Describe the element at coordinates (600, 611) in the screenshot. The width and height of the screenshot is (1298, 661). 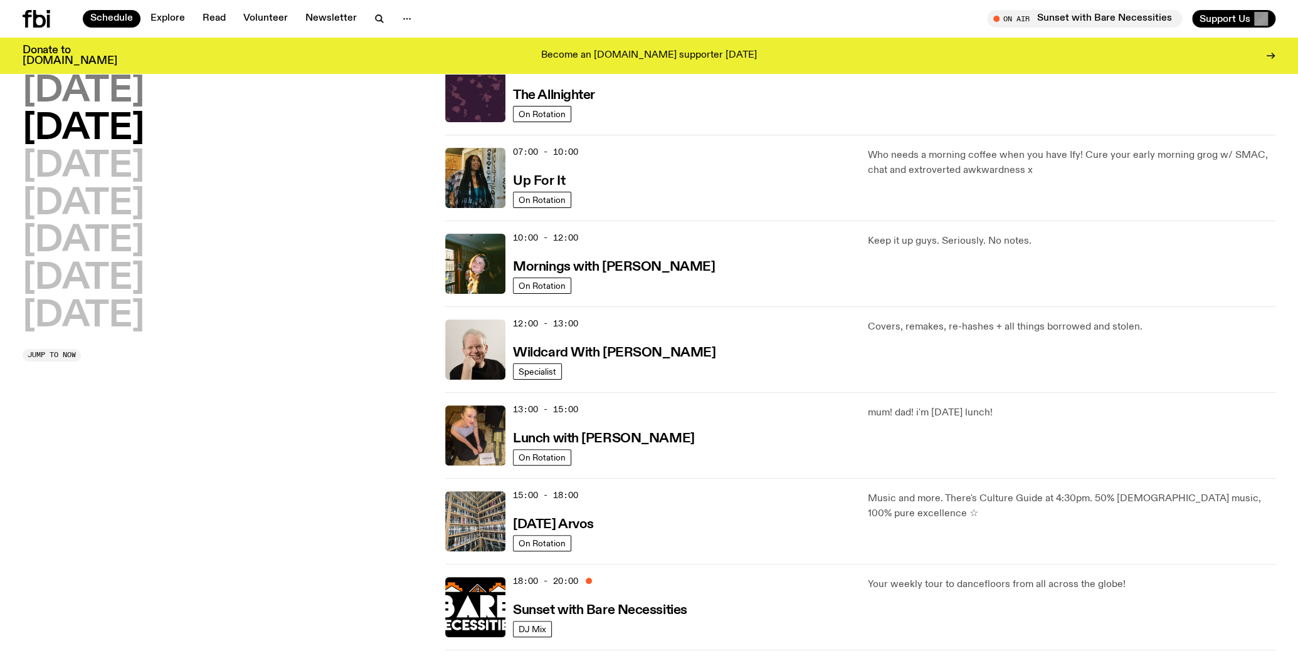
I see `h3: Sunset with Bare Necessities` at that location.